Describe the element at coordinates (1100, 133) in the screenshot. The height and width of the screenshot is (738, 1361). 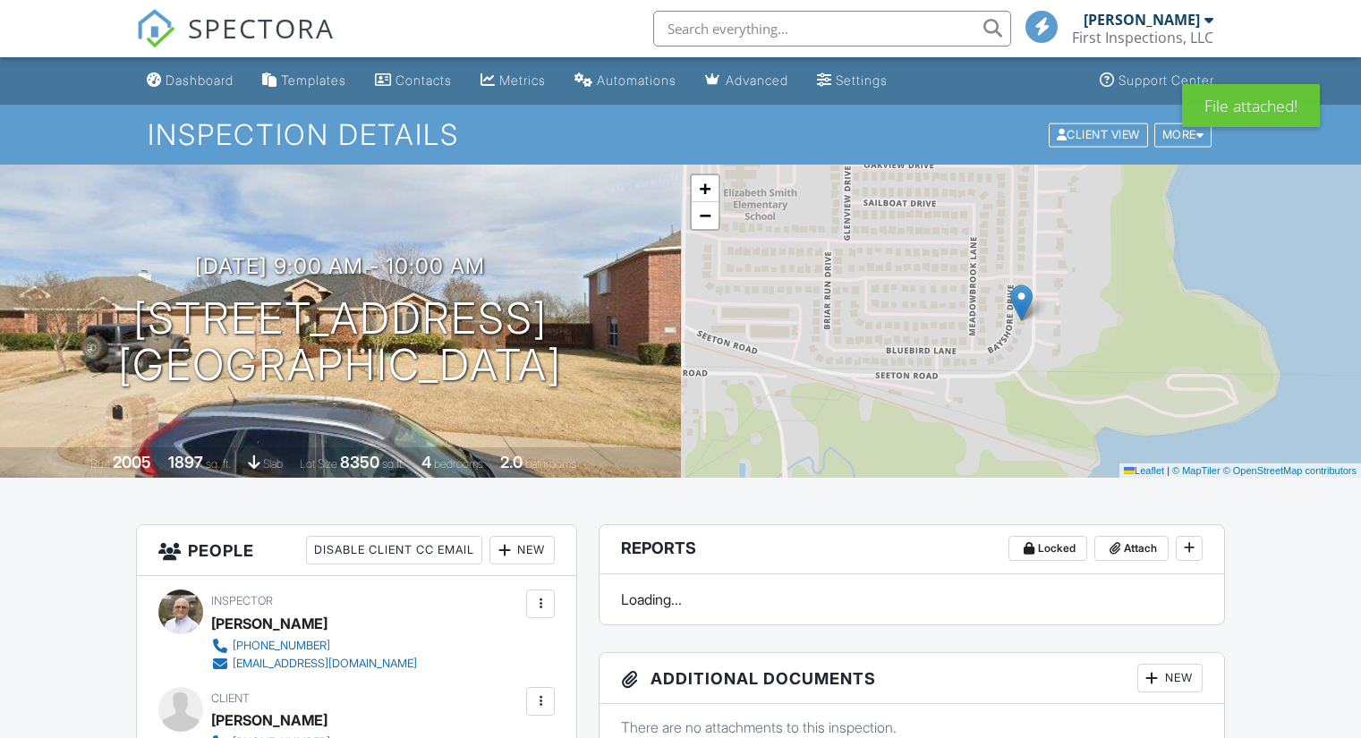
I see `a: Client View` at that location.